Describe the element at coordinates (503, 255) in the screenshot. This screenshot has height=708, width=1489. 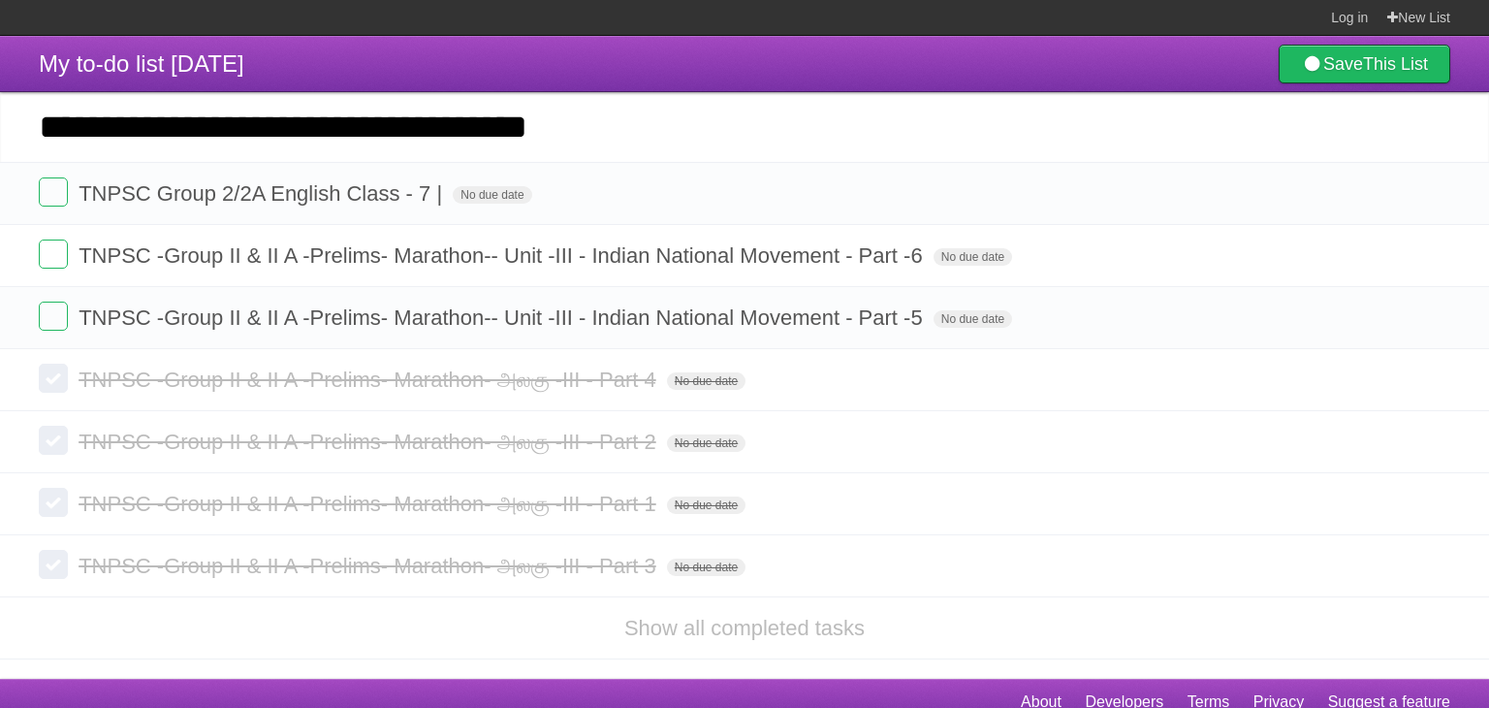
I see `span: TNPSC -Group II & II A -Prelims- Marathon-- Unit -III - Indian National Movement - Part -6` at that location.